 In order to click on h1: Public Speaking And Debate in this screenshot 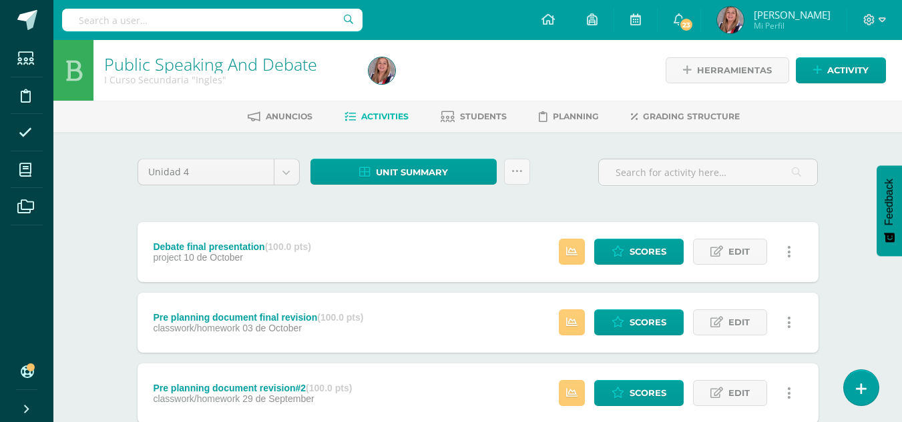, I will do `click(228, 64)`.